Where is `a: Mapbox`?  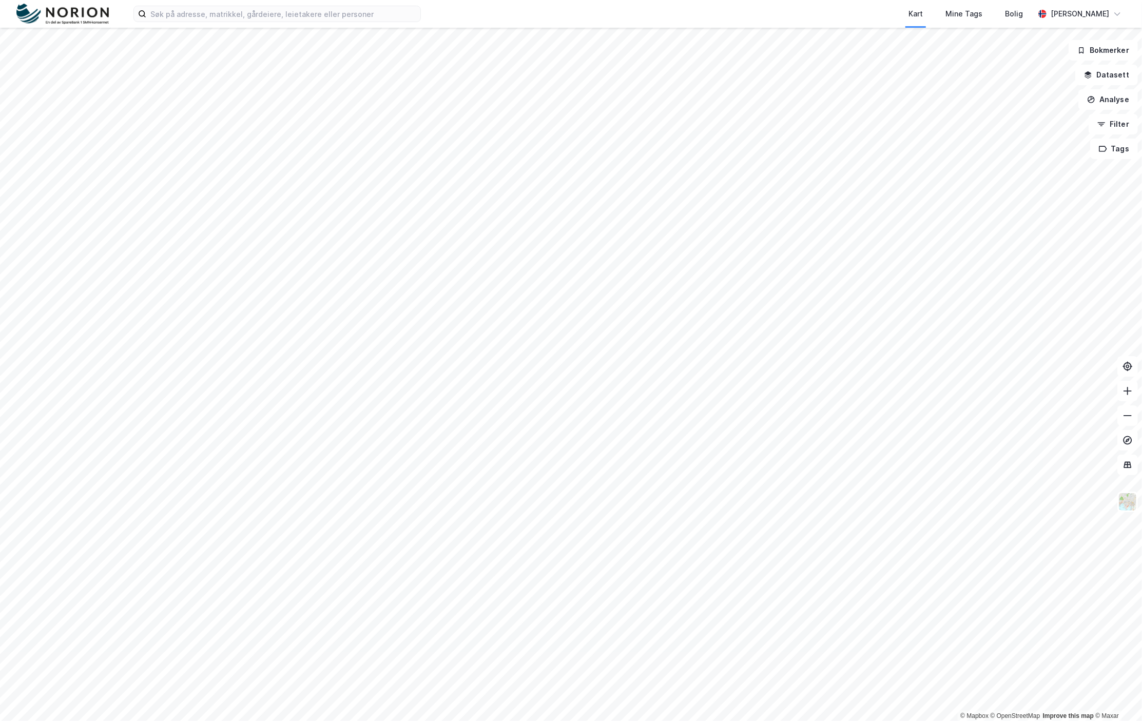 a: Mapbox is located at coordinates (974, 716).